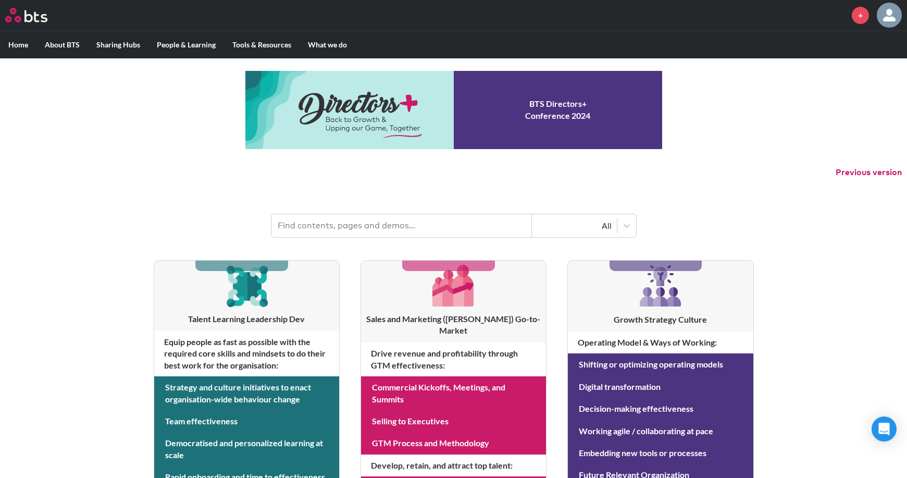 This screenshot has height=478, width=907. I want to click on h3: Growth Strategy Culture, so click(660, 320).